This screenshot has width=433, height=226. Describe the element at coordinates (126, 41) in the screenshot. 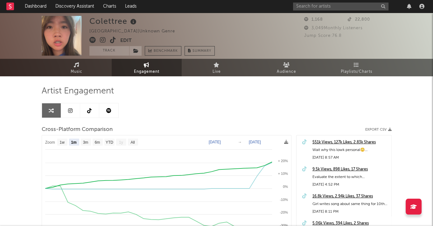

I see `button: Edit` at that location.